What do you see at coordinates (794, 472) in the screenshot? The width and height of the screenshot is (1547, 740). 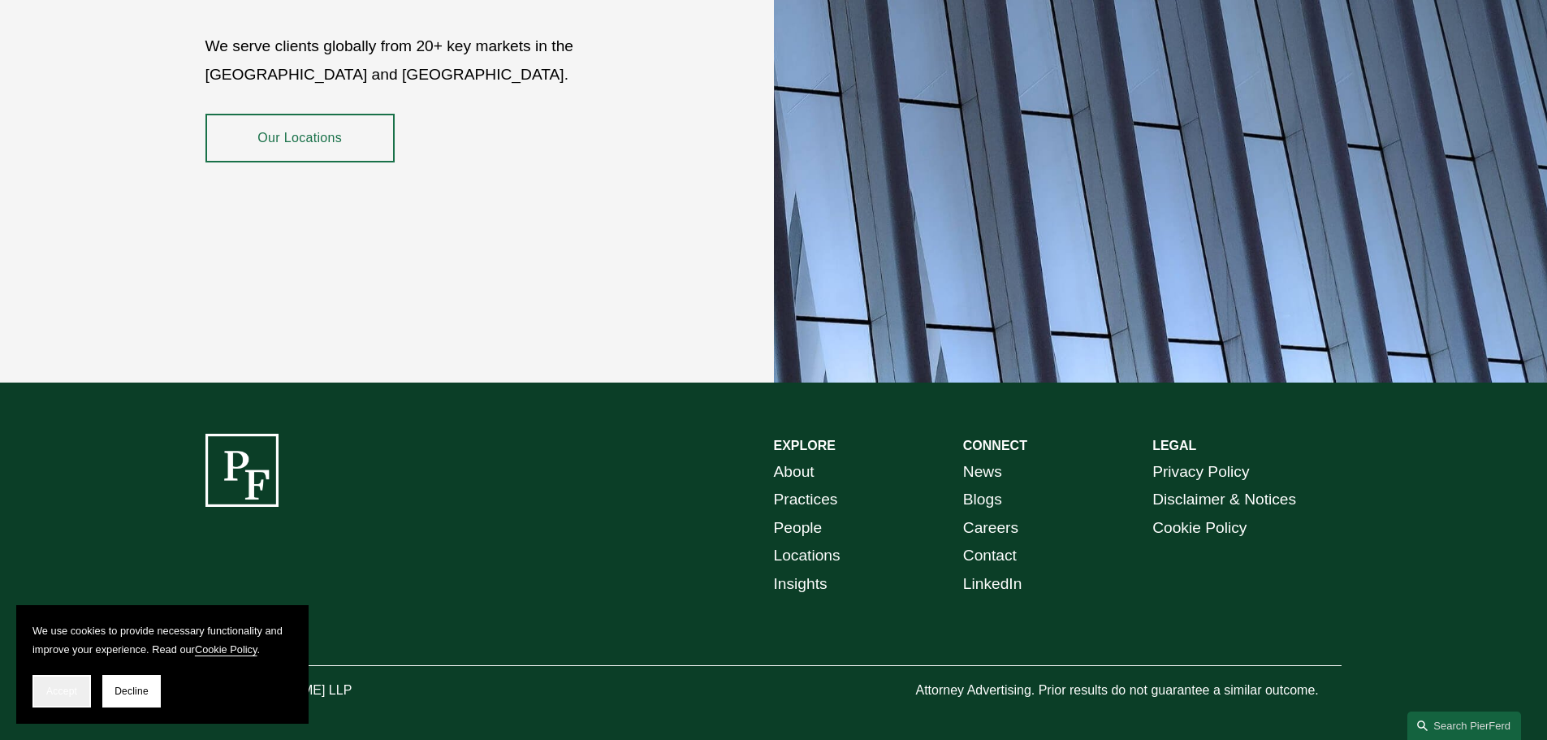 I see `a: About` at bounding box center [794, 472].